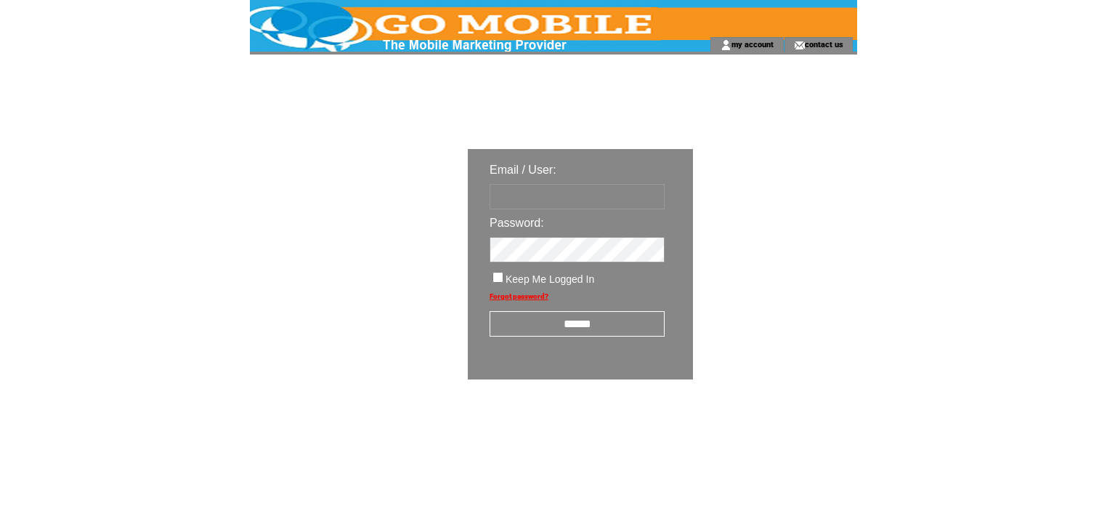 This screenshot has height=530, width=1107. Describe the element at coordinates (771, 424) in the screenshot. I see `img: transparent.png;jsessionid=6FE4EB6B729F8E25B4FE725A70B97B33` at that location.